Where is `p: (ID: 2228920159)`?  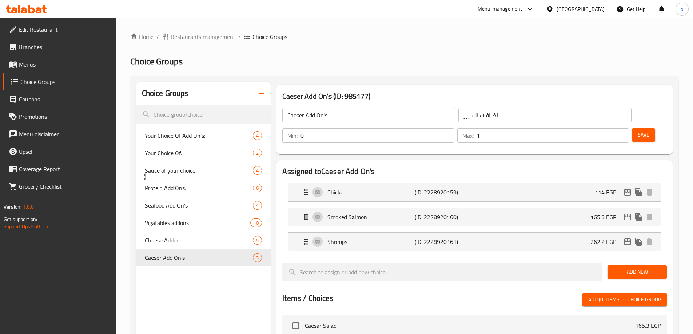 p: (ID: 2228920159) is located at coordinates (444, 192).